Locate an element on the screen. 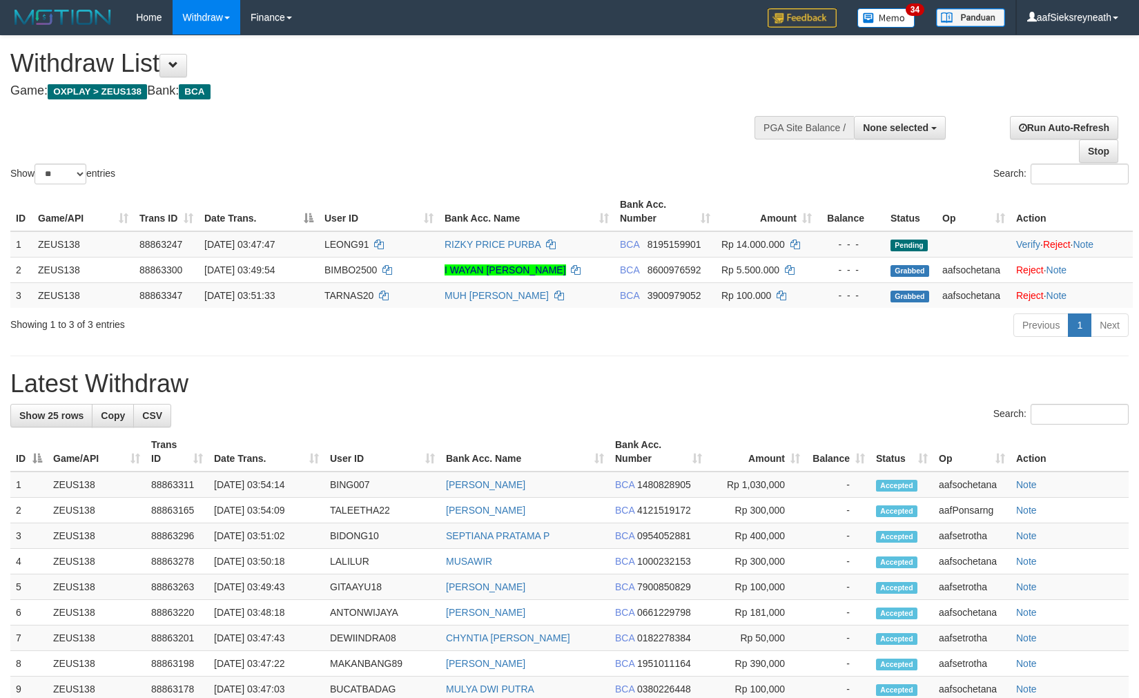 The width and height of the screenshot is (1139, 698). span: Copy 8195159901 to clipboard is located at coordinates (674, 244).